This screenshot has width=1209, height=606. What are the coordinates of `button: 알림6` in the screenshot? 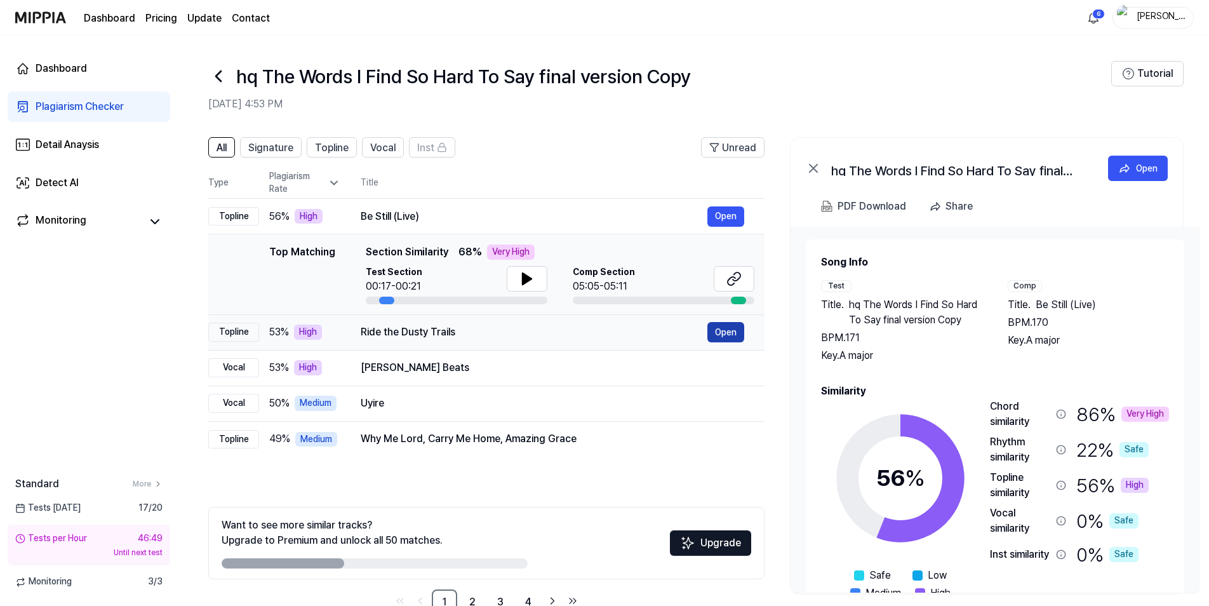 It's located at (1093, 18).